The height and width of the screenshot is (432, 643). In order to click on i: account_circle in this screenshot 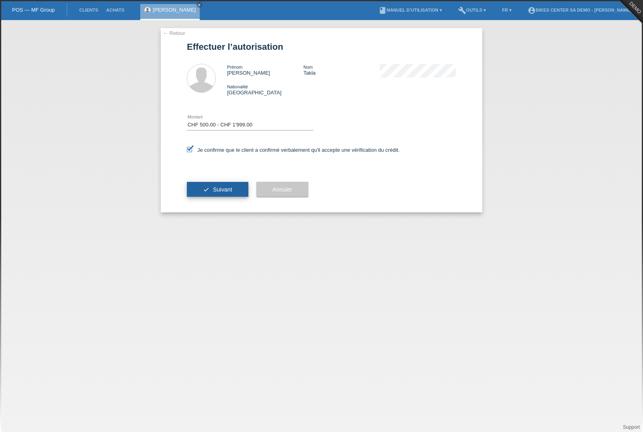, I will do `click(531, 10)`.